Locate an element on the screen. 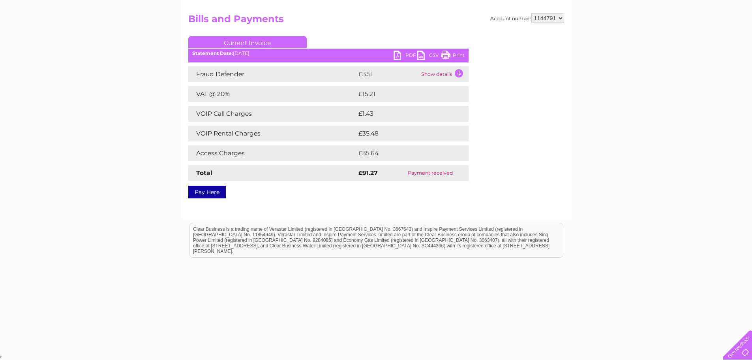  td: £1.43 is located at coordinates (403, 114).